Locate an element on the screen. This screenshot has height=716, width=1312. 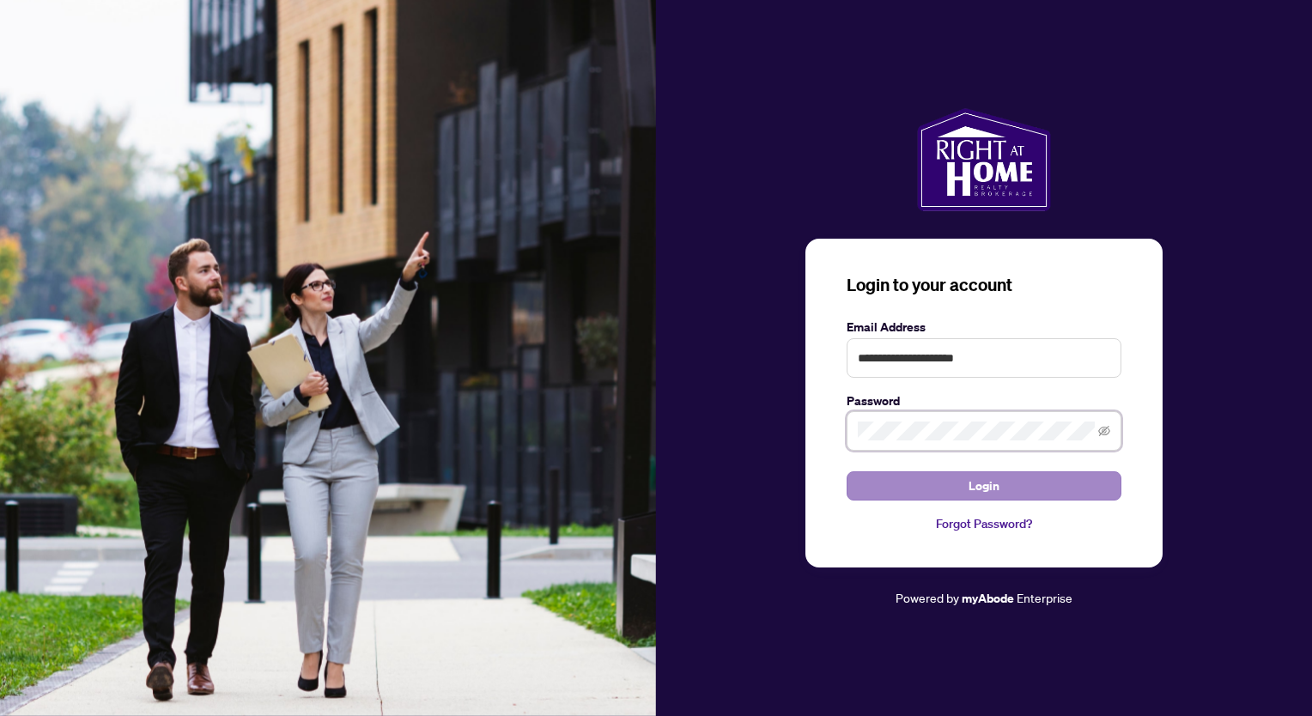
span: Powered by is located at coordinates (927, 598).